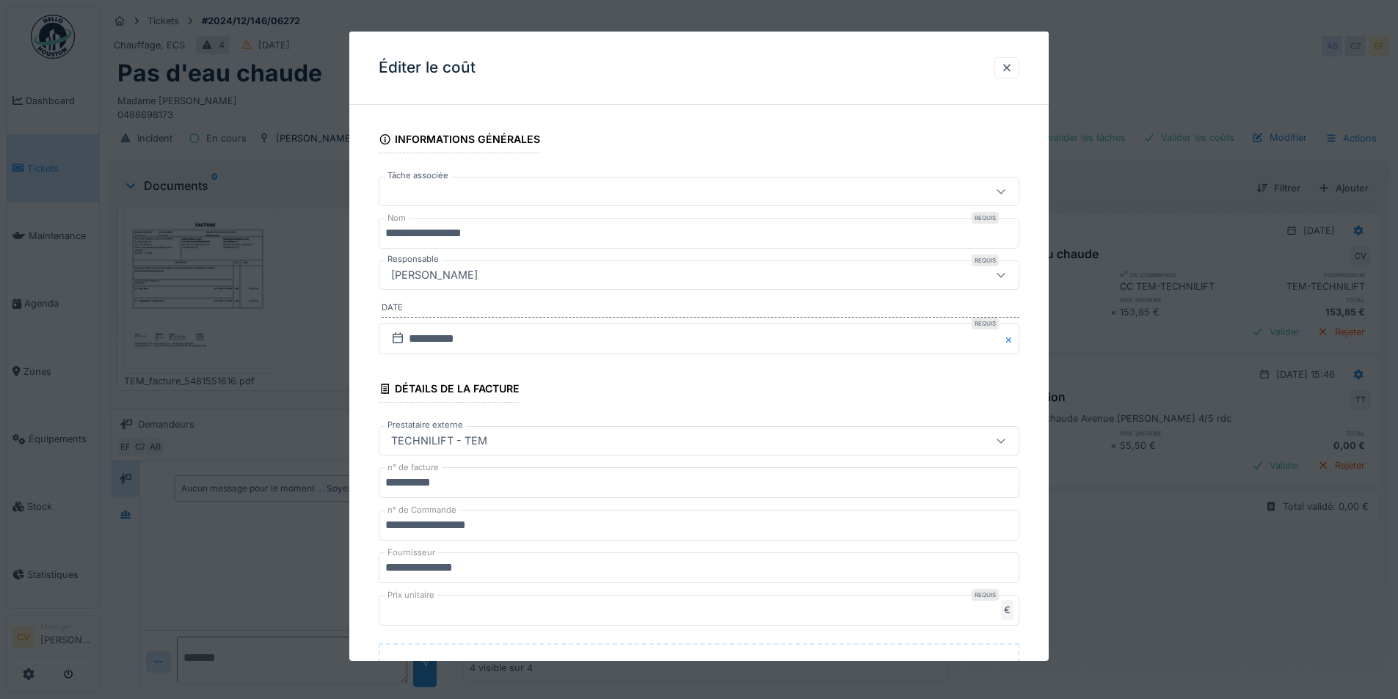  I want to click on div: Informations générales, so click(459, 141).